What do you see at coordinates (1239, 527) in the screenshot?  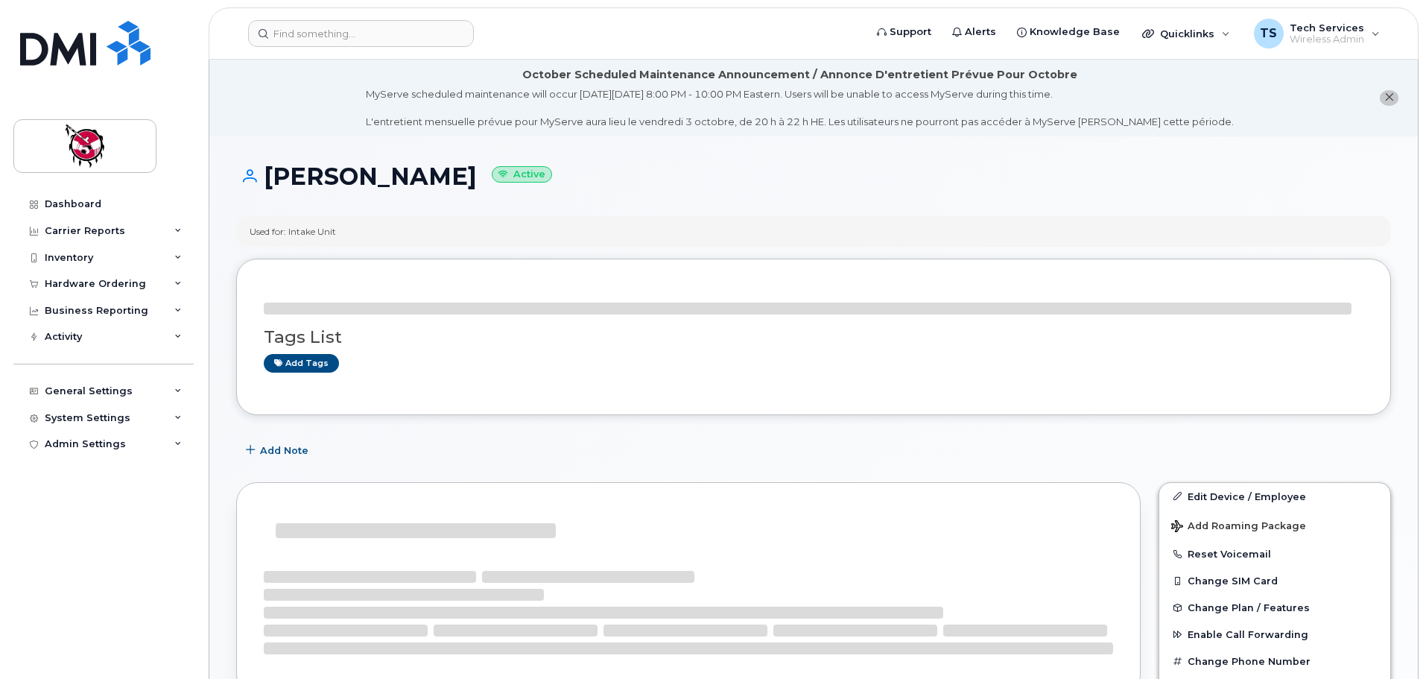 I see `span: Add Roaming Package` at bounding box center [1239, 527].